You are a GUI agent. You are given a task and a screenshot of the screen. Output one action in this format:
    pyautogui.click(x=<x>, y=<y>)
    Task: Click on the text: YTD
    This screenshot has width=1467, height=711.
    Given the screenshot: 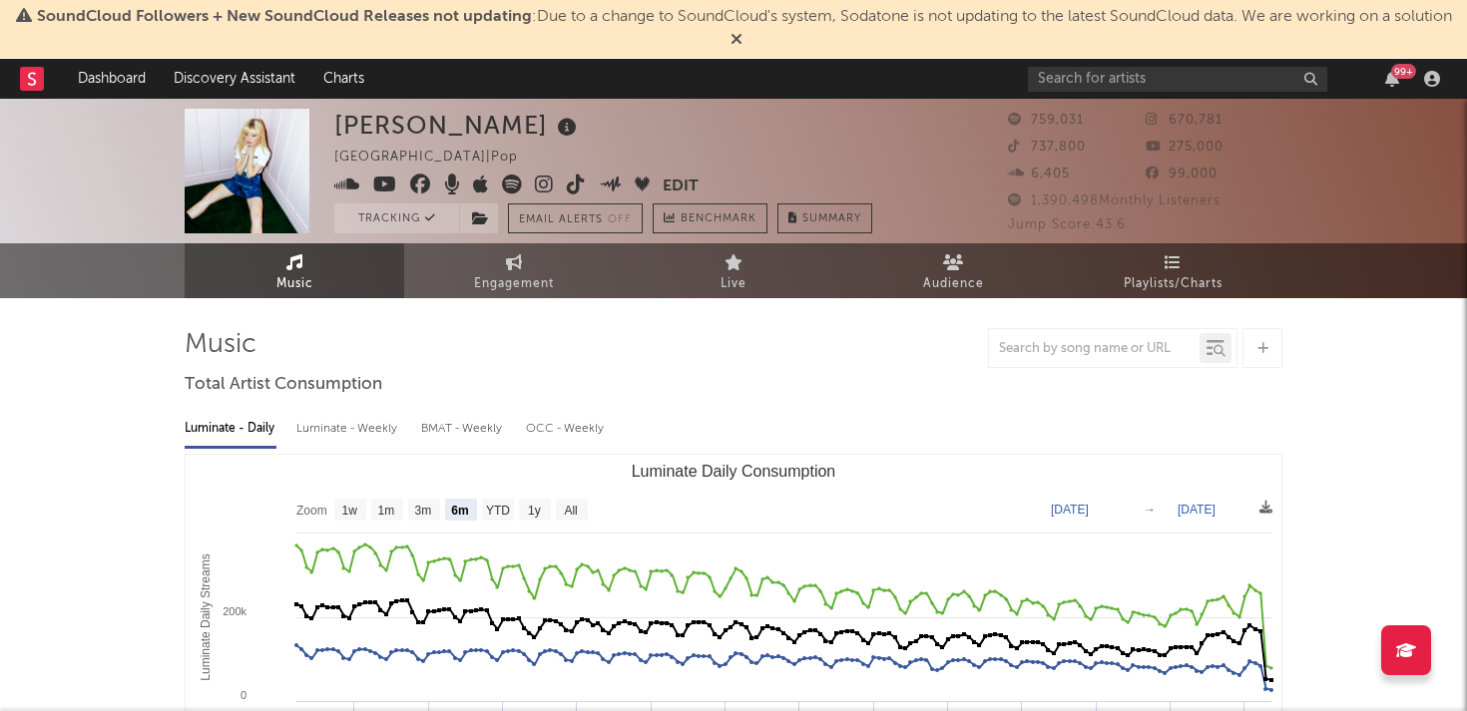 What is the action you would take?
    pyautogui.click(x=498, y=511)
    